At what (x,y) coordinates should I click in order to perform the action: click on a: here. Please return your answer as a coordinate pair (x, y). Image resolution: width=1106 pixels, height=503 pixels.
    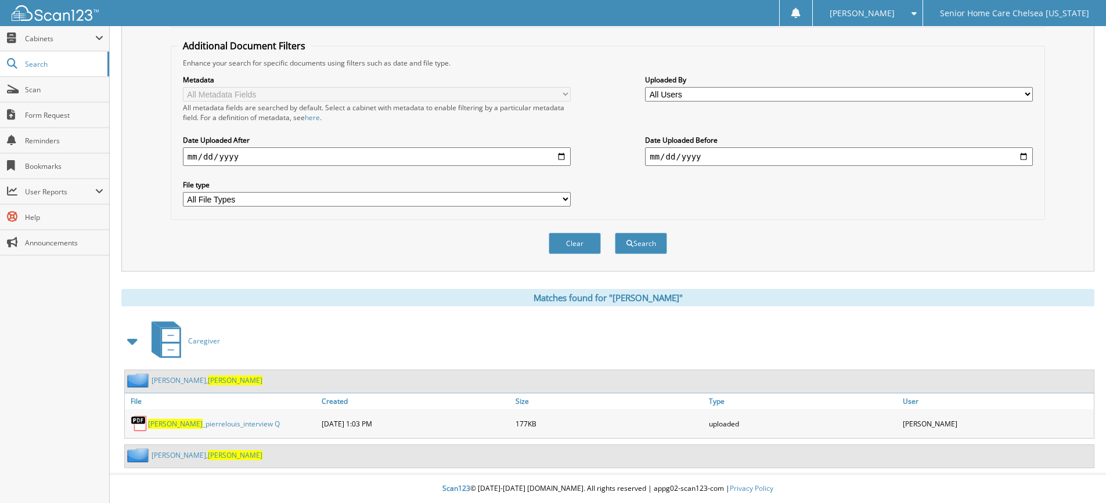
    Looking at the image, I should click on (312, 117).